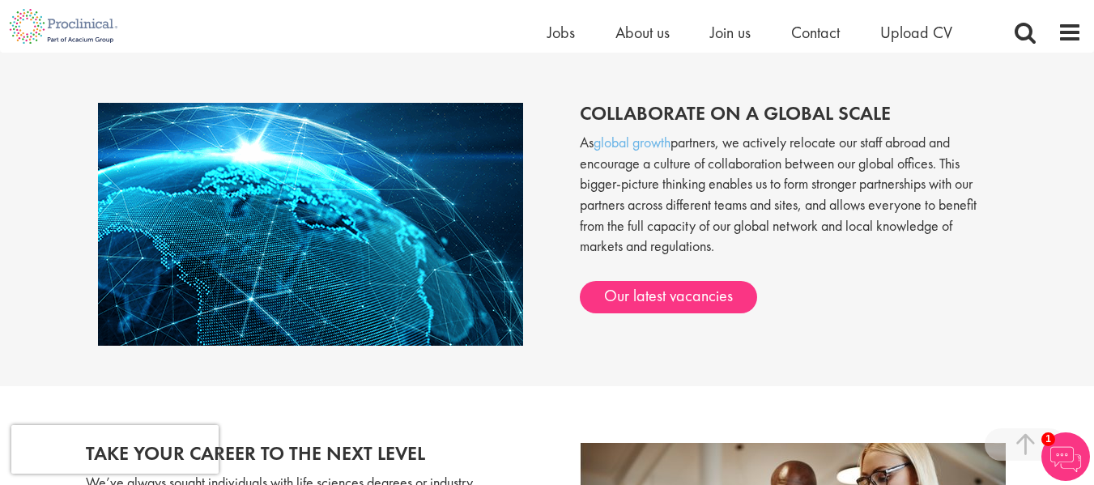  What do you see at coordinates (561, 32) in the screenshot?
I see `span: Jobs` at bounding box center [561, 32].